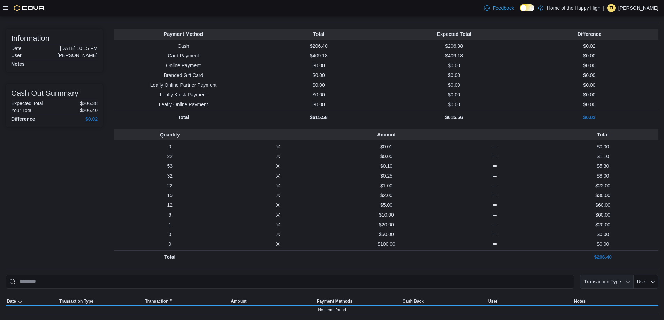 This screenshot has width=664, height=320. What do you see at coordinates (386, 147) in the screenshot?
I see `p: $0.01` at bounding box center [386, 147].